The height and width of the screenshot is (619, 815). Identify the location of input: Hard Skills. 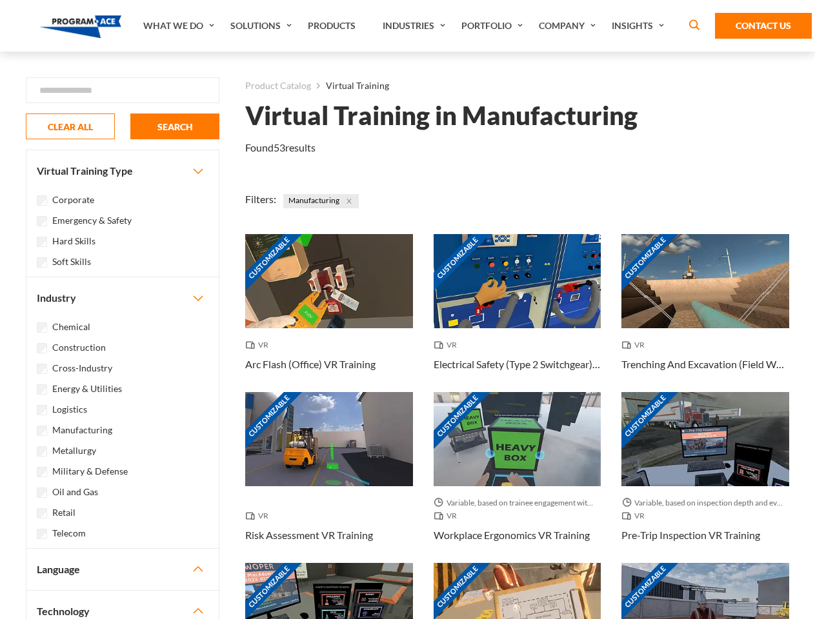
(42, 242).